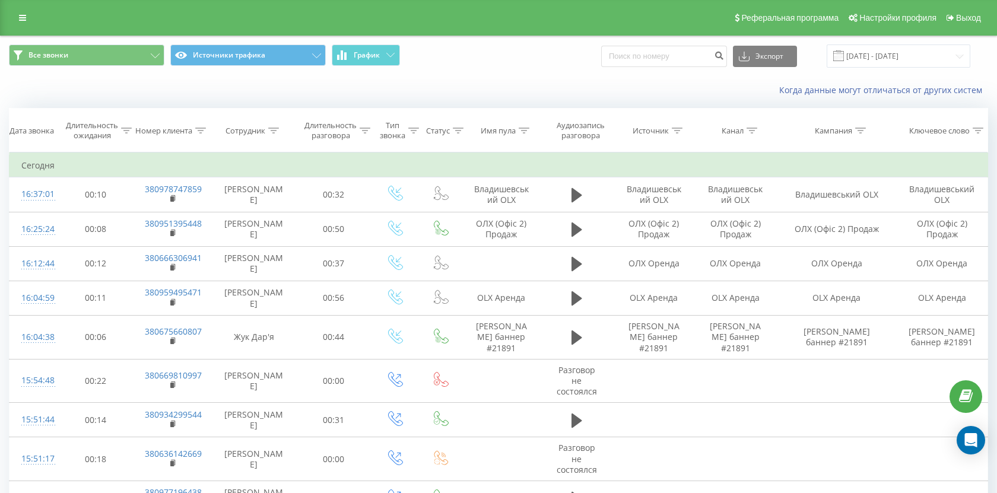  What do you see at coordinates (664, 56) in the screenshot?
I see `input: Поиск по номеру` at bounding box center [664, 56].